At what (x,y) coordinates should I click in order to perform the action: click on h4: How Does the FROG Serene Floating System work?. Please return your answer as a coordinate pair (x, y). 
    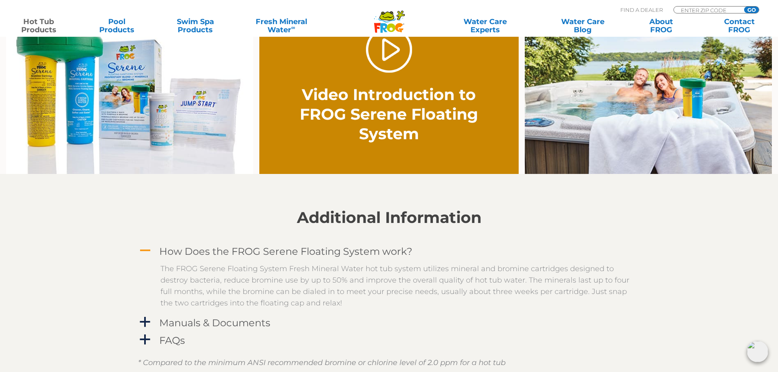
    Looking at the image, I should click on (286, 251).